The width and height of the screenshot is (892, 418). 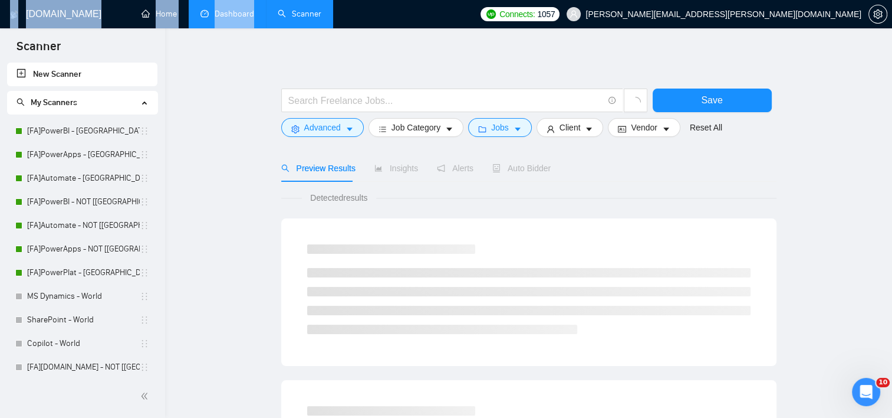 I want to click on button: userClientcaret-down, so click(x=570, y=127).